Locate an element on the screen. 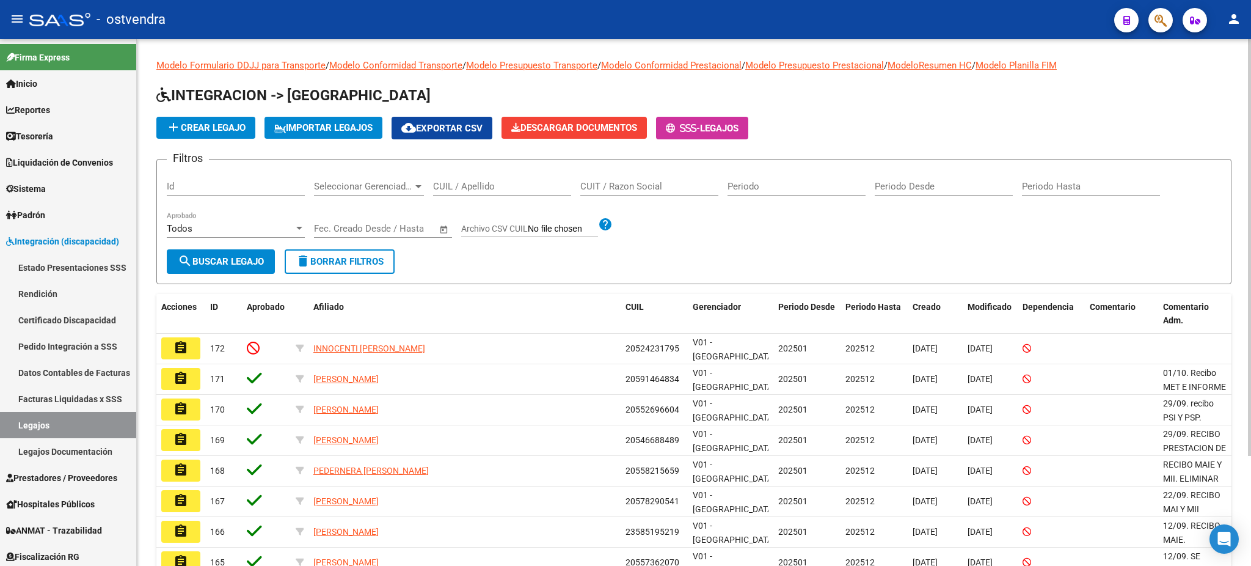 The height and width of the screenshot is (566, 1251). span: 23585195219 is located at coordinates (652, 531).